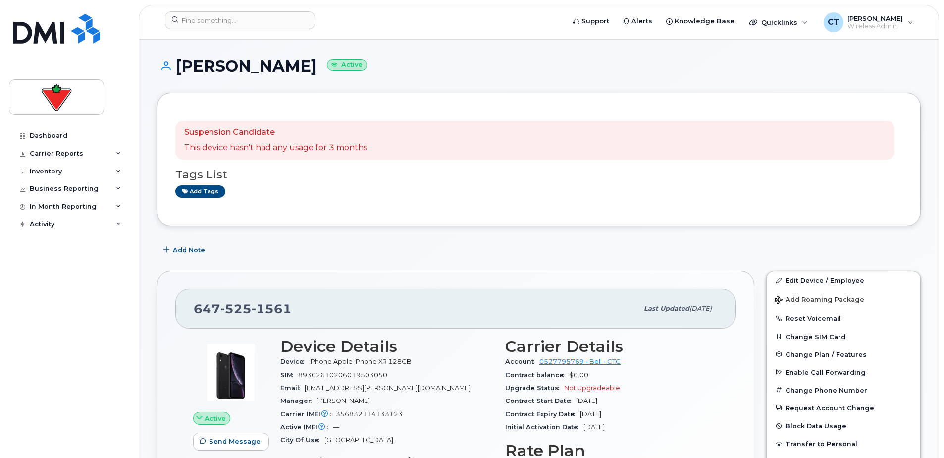 The image size is (944, 458). Describe the element at coordinates (844, 280) in the screenshot. I see `a: Edit Device / Employee` at that location.